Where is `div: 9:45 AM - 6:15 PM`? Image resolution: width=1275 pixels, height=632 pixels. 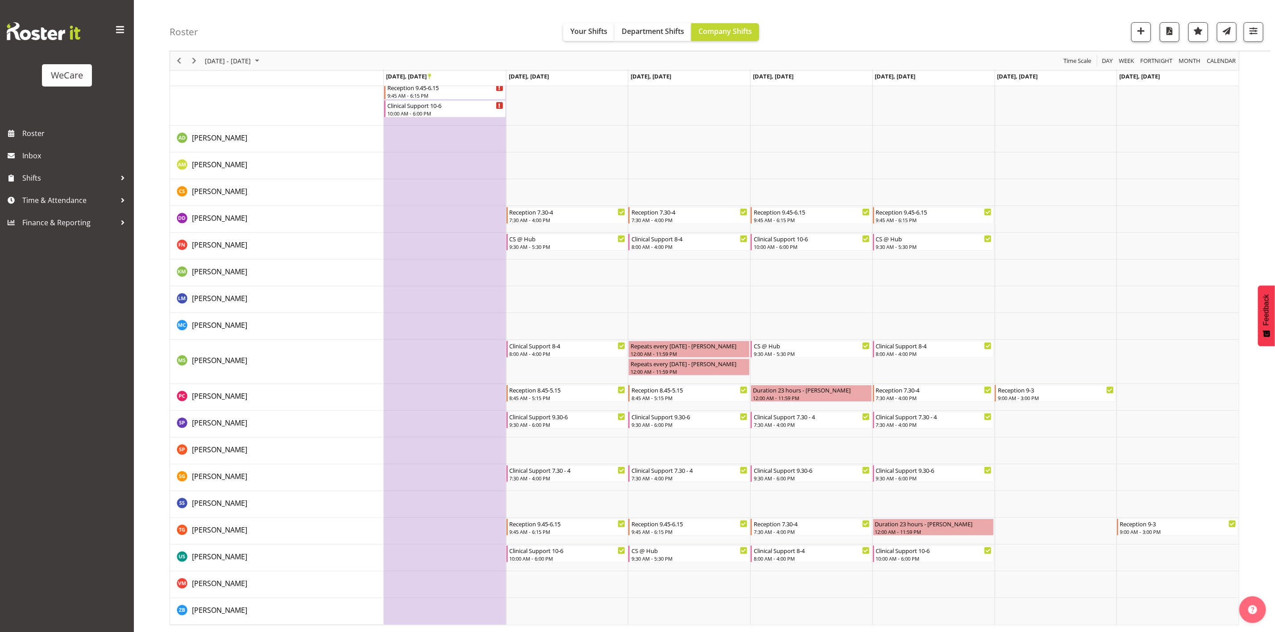
div: 9:45 AM - 6:15 PM is located at coordinates (689, 532).